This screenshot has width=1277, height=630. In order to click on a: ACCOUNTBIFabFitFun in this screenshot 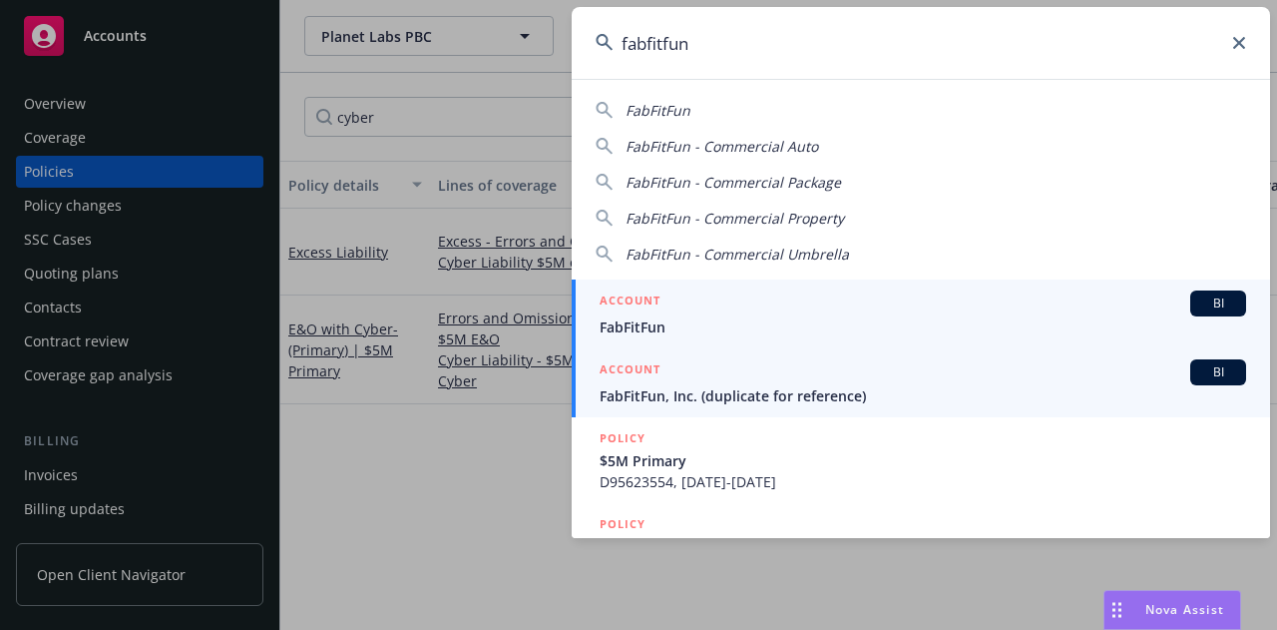, I will do `click(921, 313)`.